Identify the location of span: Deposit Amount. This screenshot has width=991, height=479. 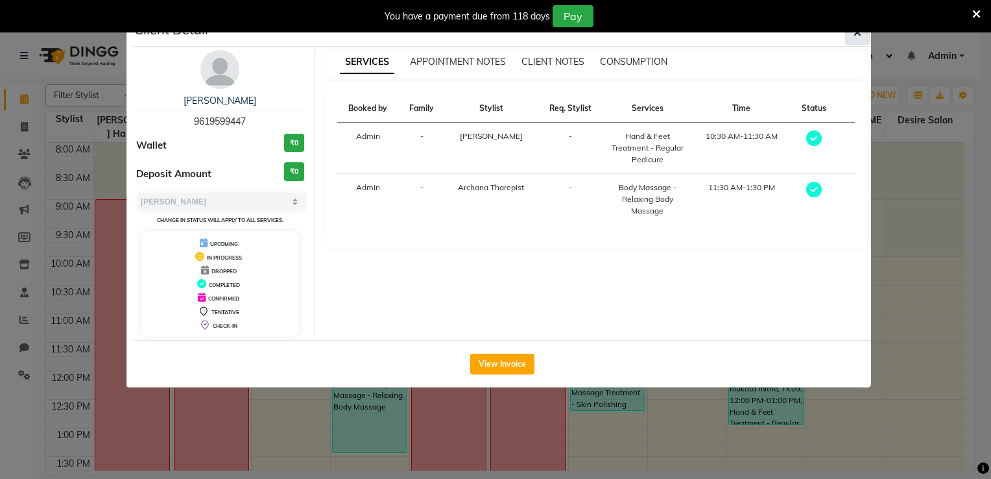
(174, 174).